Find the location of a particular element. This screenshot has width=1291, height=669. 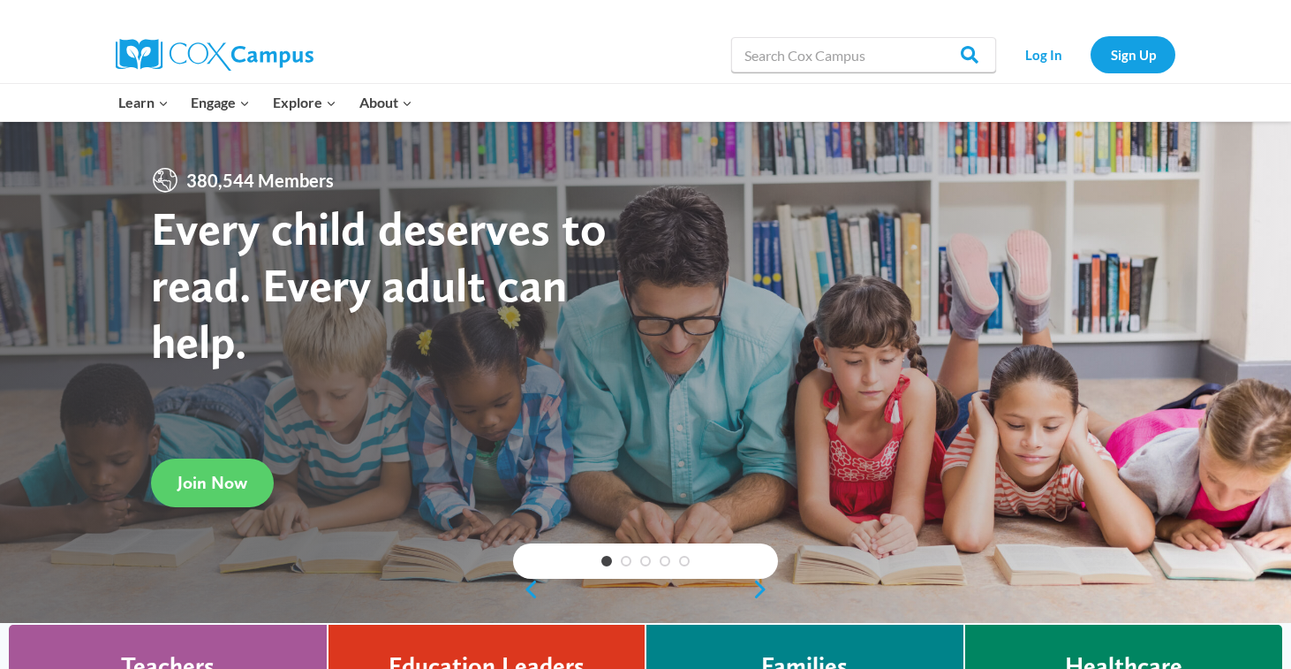

a: Join Now is located at coordinates (212, 482).